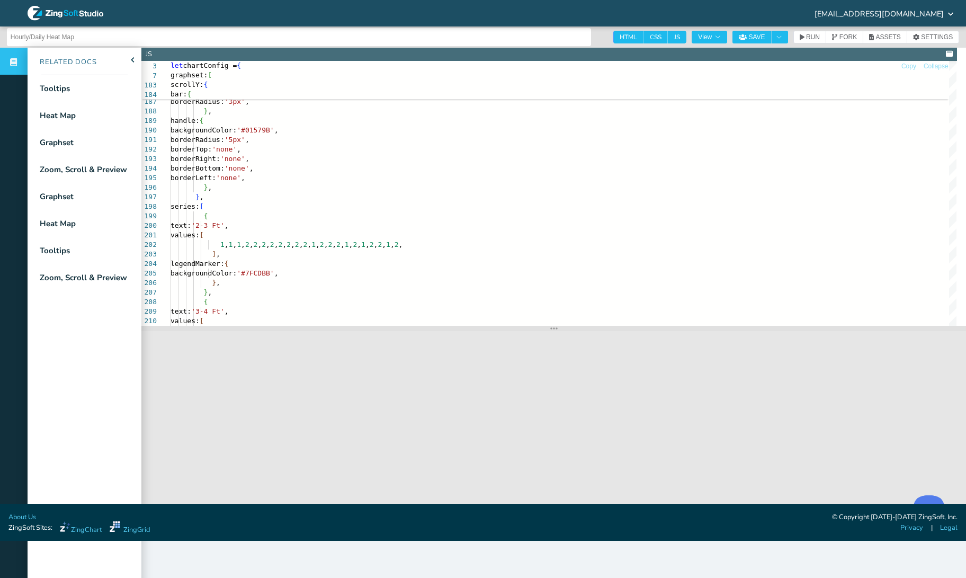 The width and height of the screenshot is (966, 578). What do you see at coordinates (149, 159) in the screenshot?
I see `div: 193` at bounding box center [149, 159].